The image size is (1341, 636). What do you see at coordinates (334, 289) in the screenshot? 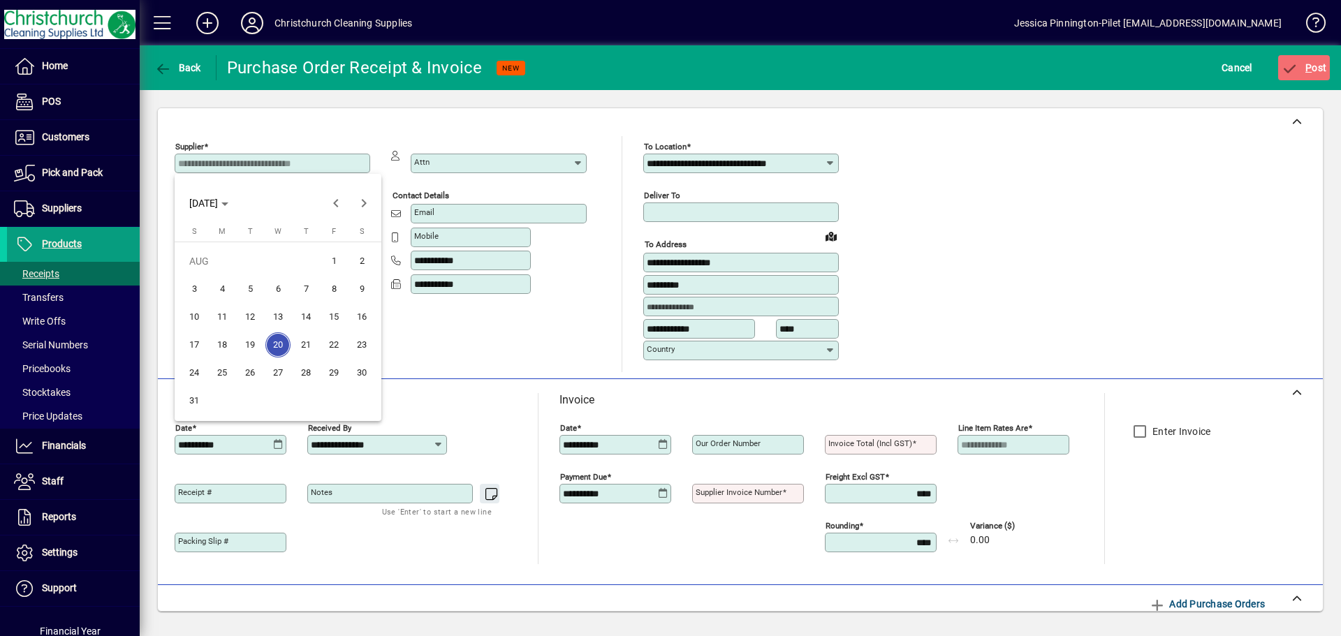
I see `button: Fri Aug 08 2025` at bounding box center [334, 289].